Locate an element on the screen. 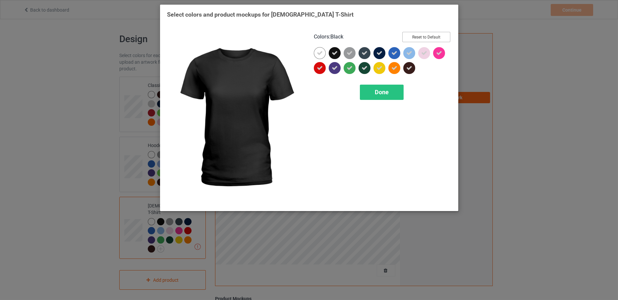 Image resolution: width=618 pixels, height=300 pixels. img: regular.jpg is located at coordinates (236, 118).